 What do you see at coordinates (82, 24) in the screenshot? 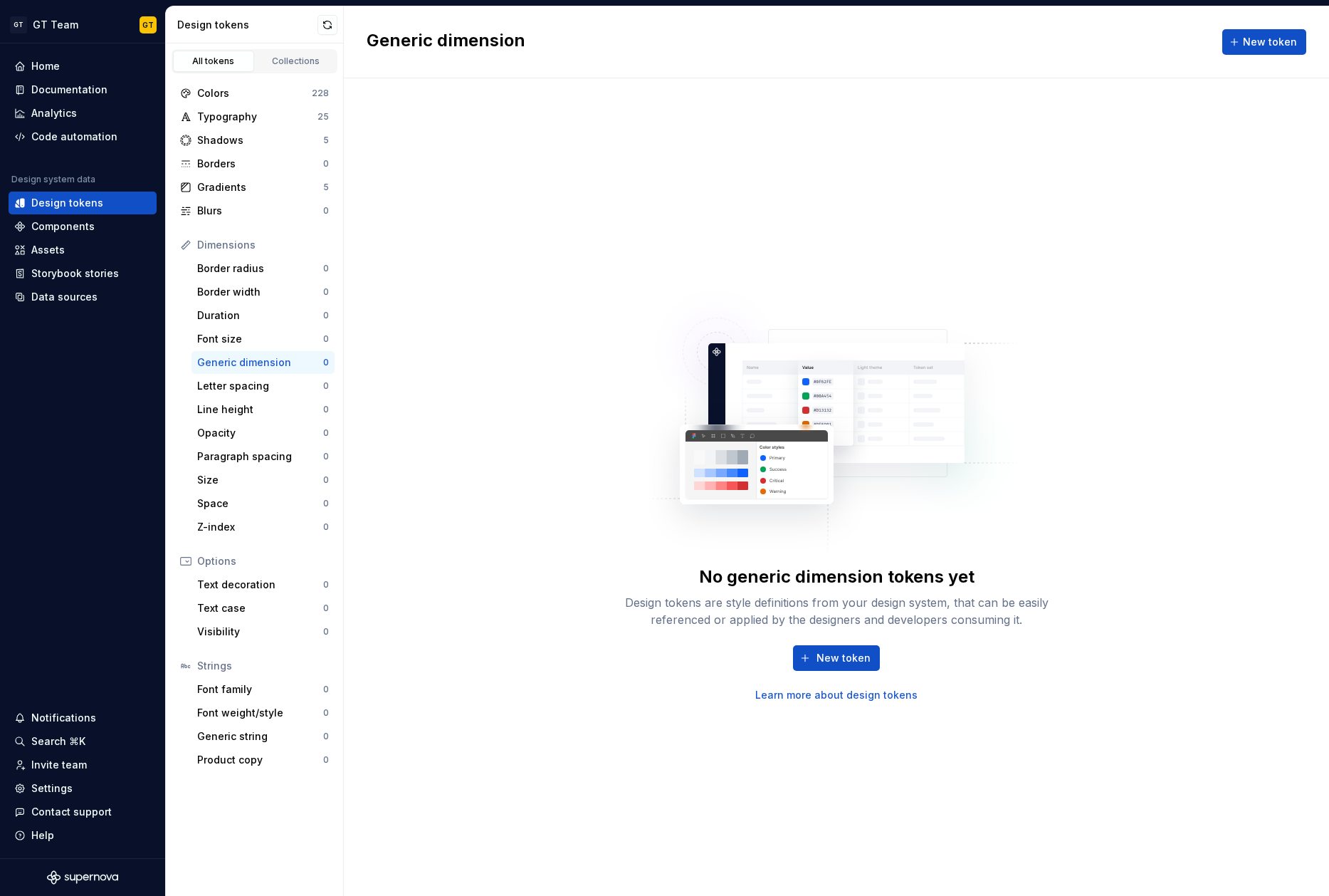
I see `button: GTGT TeamGT` at bounding box center [82, 24].